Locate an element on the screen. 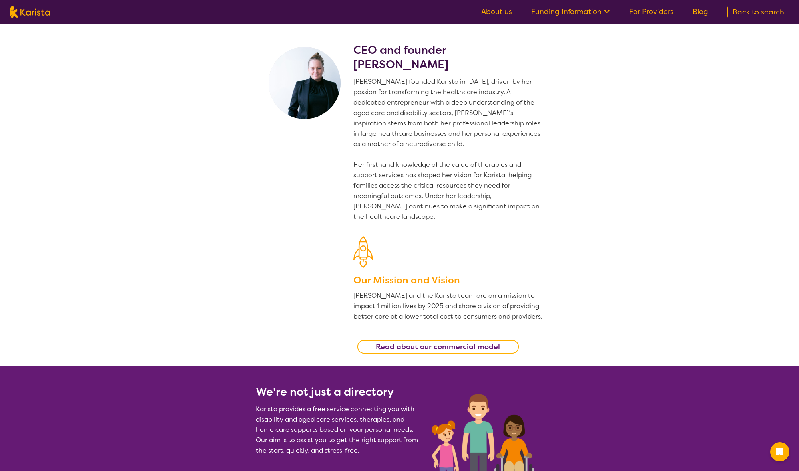 The image size is (799, 471). a: Blog is located at coordinates (700, 12).